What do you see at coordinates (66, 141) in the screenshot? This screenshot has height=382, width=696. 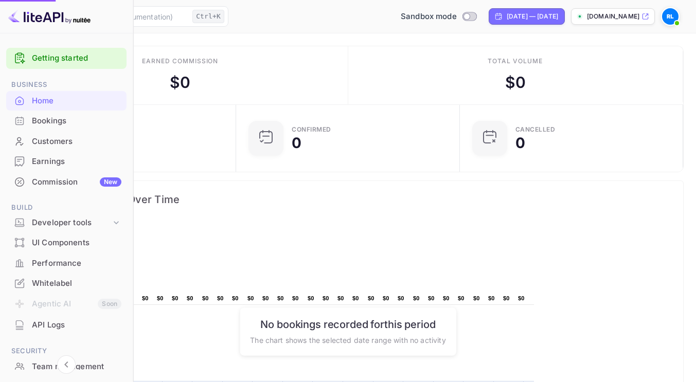 I see `a: Customers` at bounding box center [66, 141].